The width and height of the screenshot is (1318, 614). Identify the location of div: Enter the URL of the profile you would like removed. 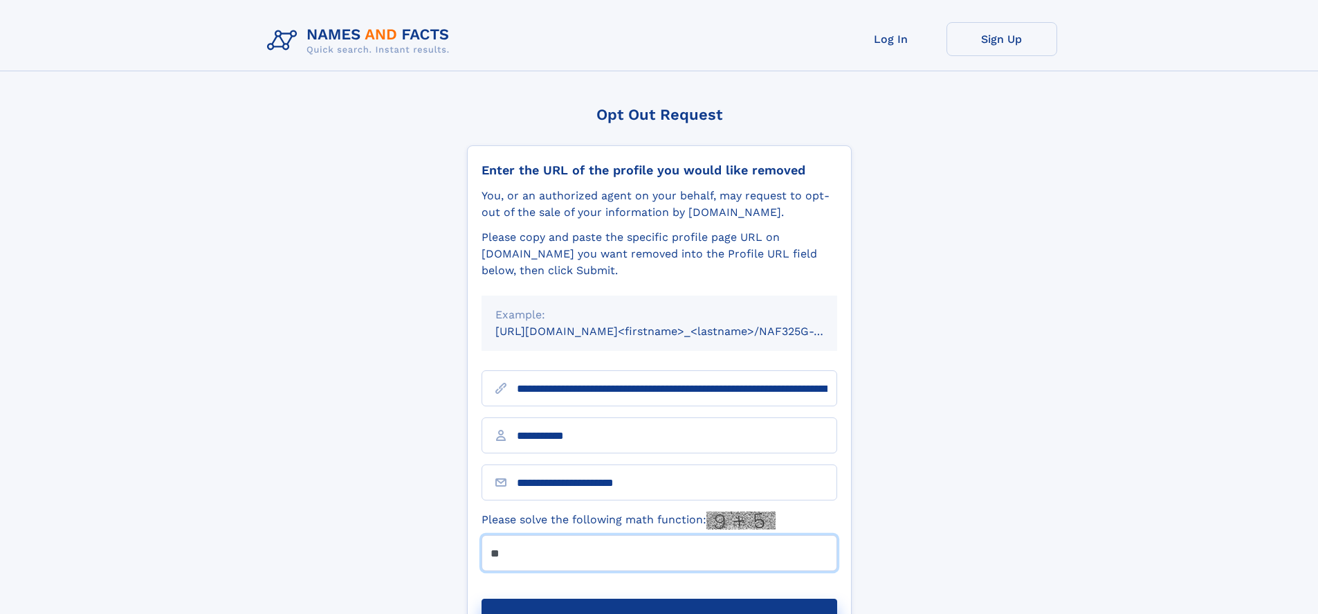
(659, 170).